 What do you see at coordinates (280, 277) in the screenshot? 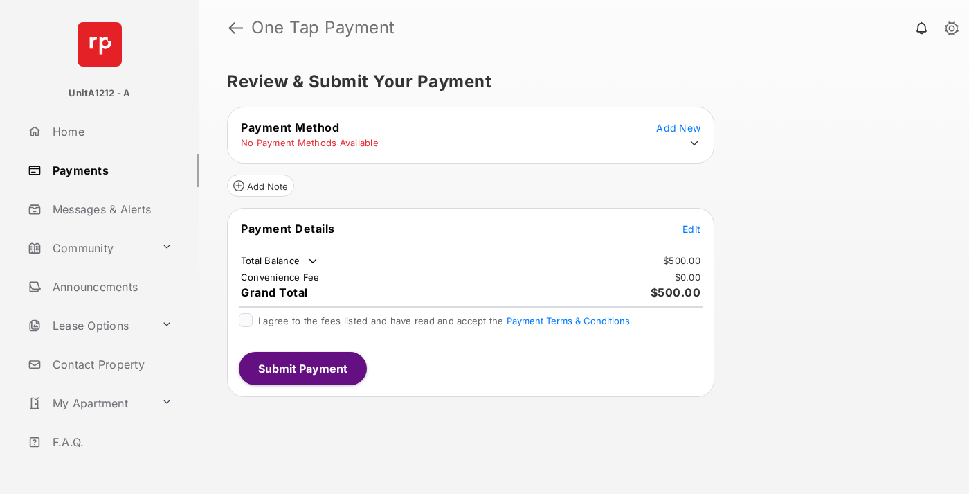
I see `td: Convenience Fee` at bounding box center [280, 277].